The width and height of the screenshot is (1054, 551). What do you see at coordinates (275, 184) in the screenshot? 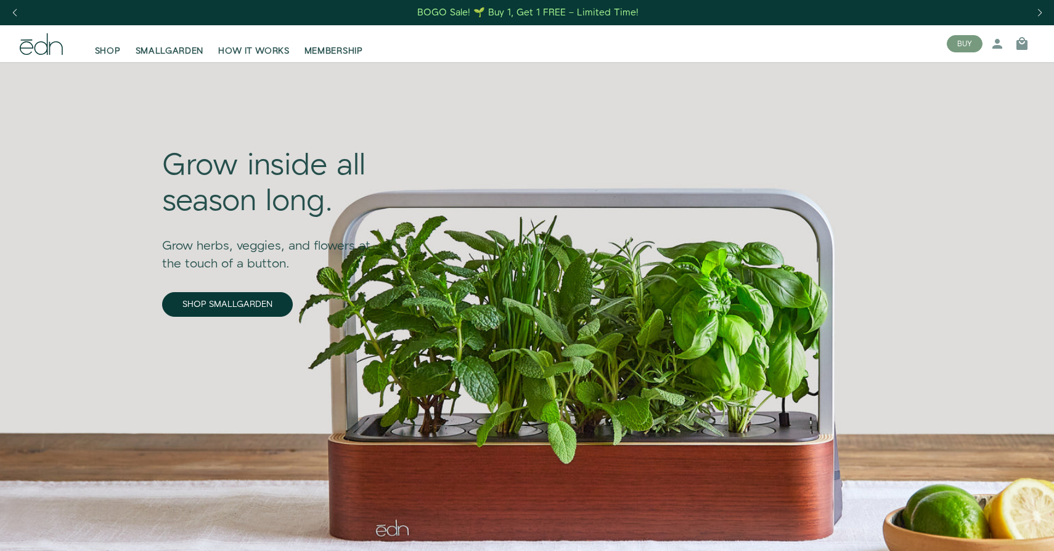
I see `div: Grow inside all season long.` at bounding box center [275, 184].